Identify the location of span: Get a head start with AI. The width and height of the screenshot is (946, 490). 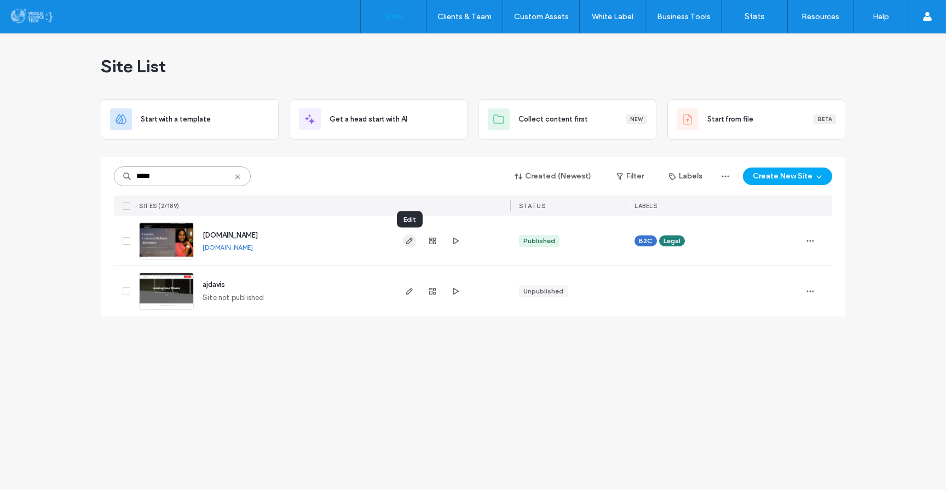
(368, 119).